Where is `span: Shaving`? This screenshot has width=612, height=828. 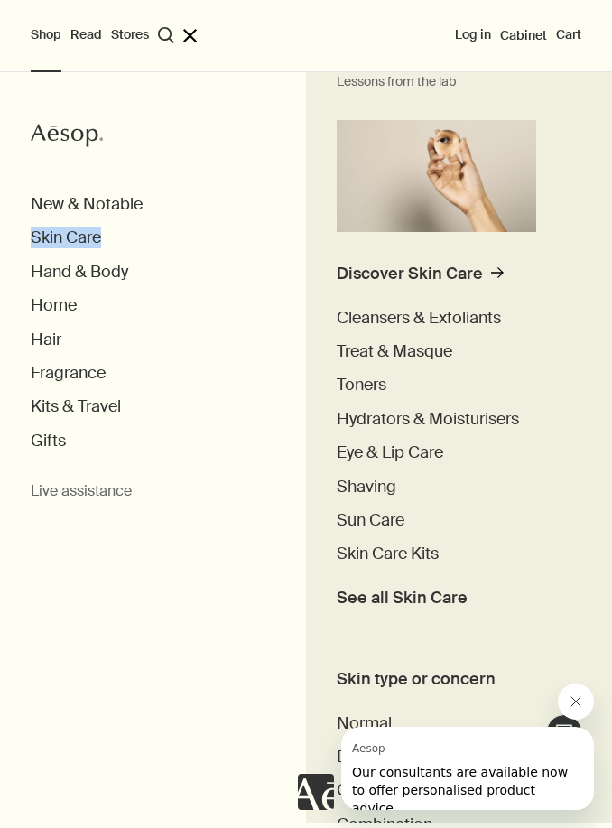
span: Shaving is located at coordinates (367, 487).